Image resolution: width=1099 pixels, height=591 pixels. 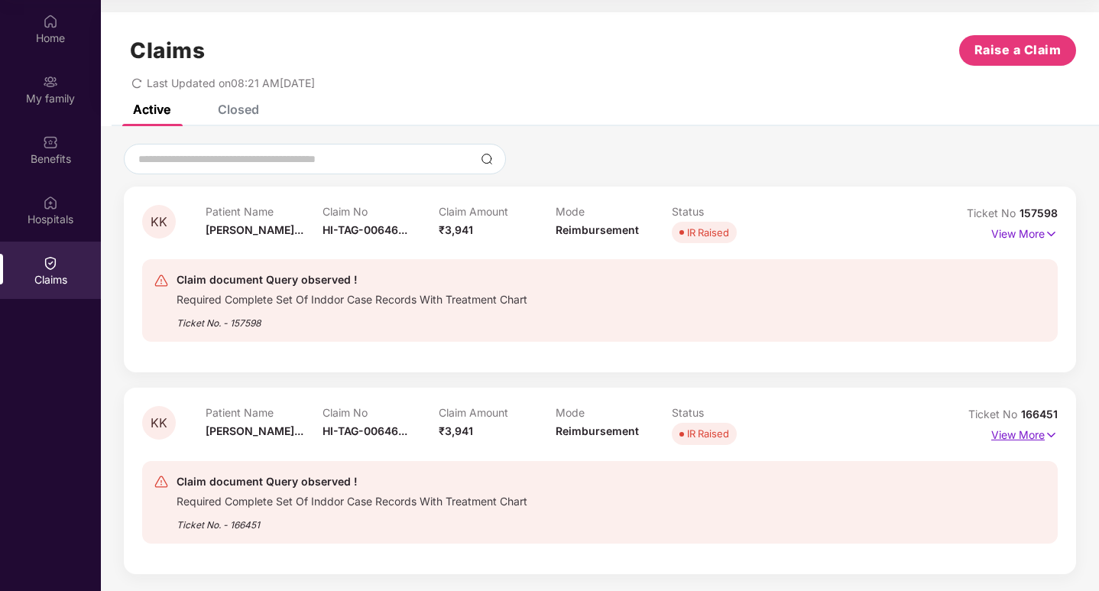 I want to click on button: Raise a Claim, so click(x=1017, y=50).